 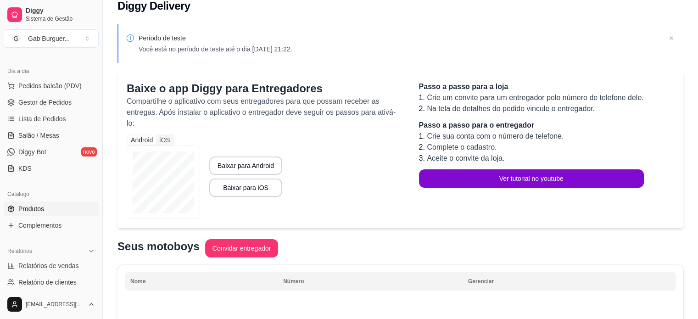 What do you see at coordinates (532, 158) in the screenshot?
I see `li: 3.` at bounding box center [532, 158].